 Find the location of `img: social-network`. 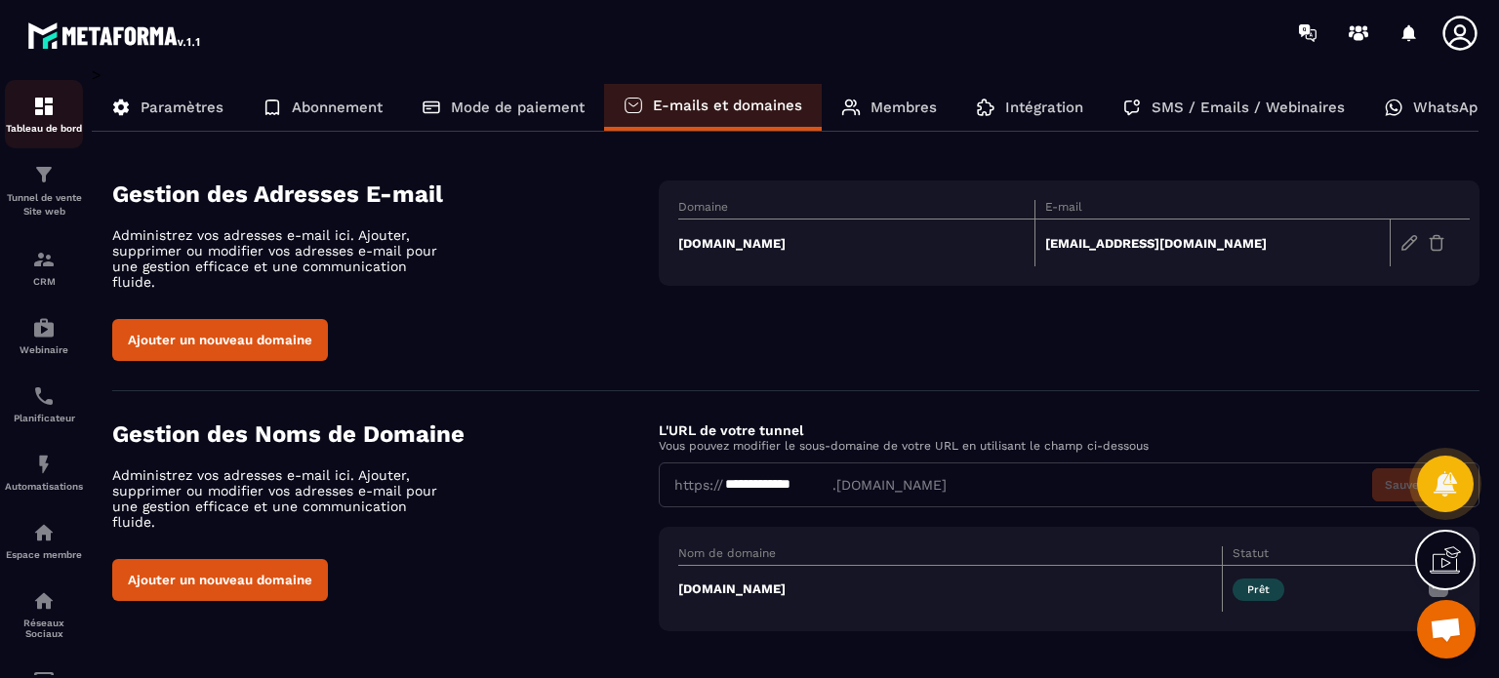

img: social-network is located at coordinates (44, 601).